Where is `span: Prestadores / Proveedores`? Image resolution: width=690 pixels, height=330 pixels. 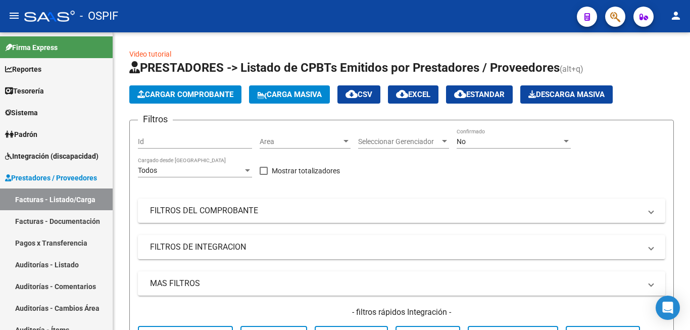
span: Prestadores / Proveedores is located at coordinates (51, 178).